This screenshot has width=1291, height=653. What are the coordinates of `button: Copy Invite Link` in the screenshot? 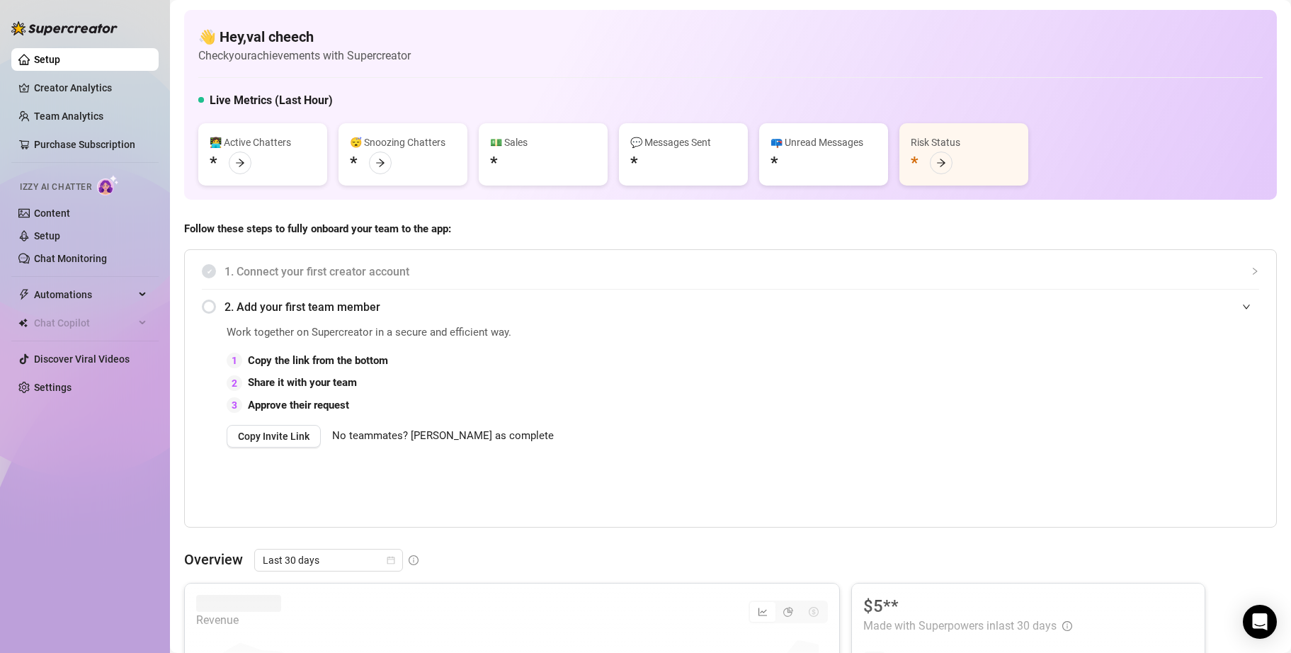 It's located at (273, 436).